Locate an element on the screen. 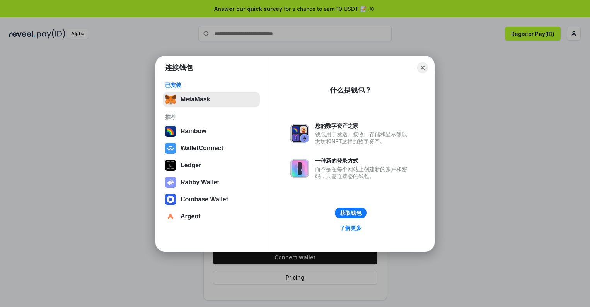  button: Rabby Wallet is located at coordinates (211, 182).